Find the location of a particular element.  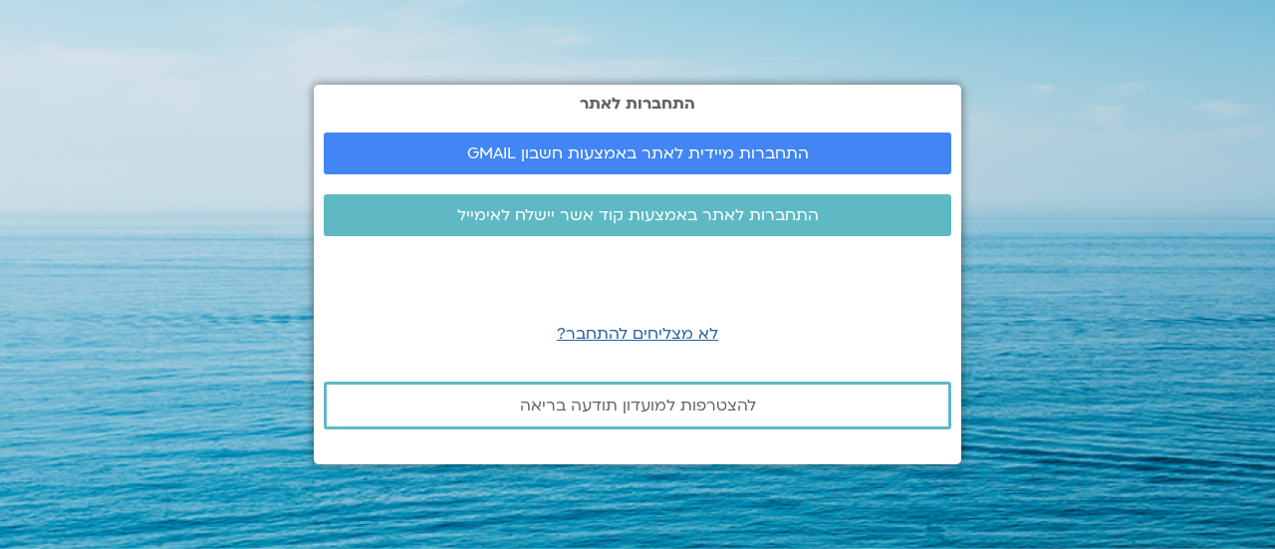

span: התחברות מיידית לאתר באמצעות חשבון GMAIL is located at coordinates (638, 153).